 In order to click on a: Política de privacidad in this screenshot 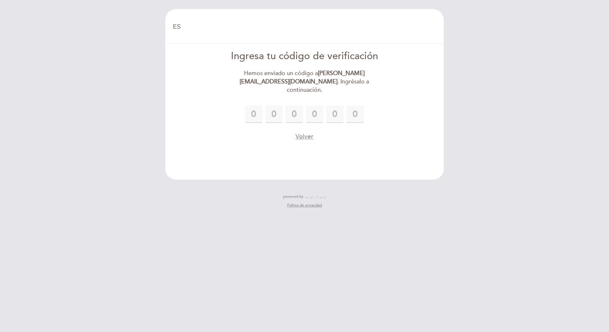, I will do `click(304, 205)`.